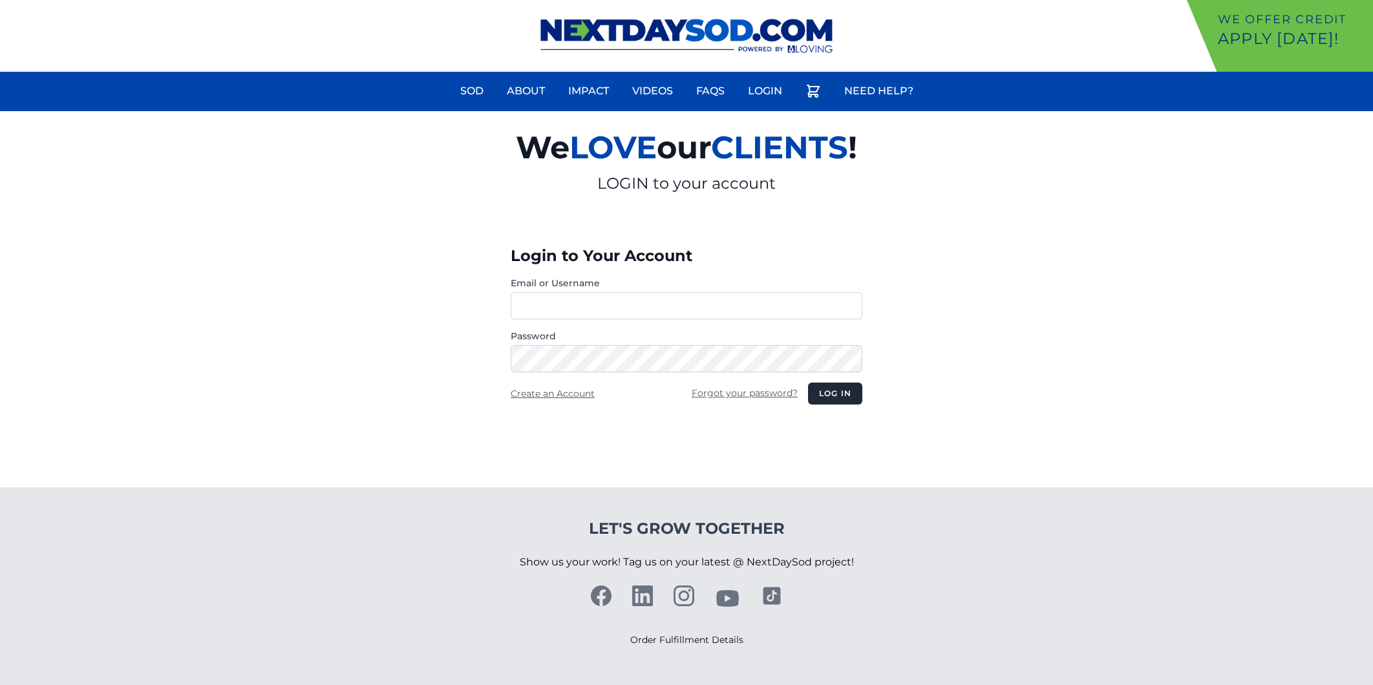 This screenshot has height=685, width=1373. Describe the element at coordinates (686, 283) in the screenshot. I see `label: Email or Username` at that location.